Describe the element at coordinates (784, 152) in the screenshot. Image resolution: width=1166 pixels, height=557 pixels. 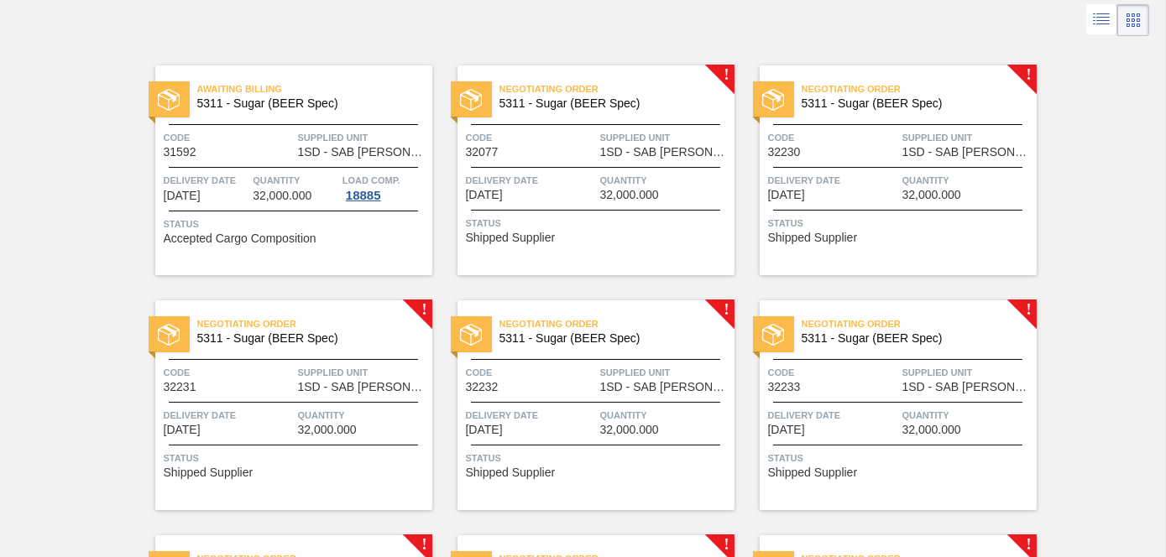
I see `span: 32230` at that location.